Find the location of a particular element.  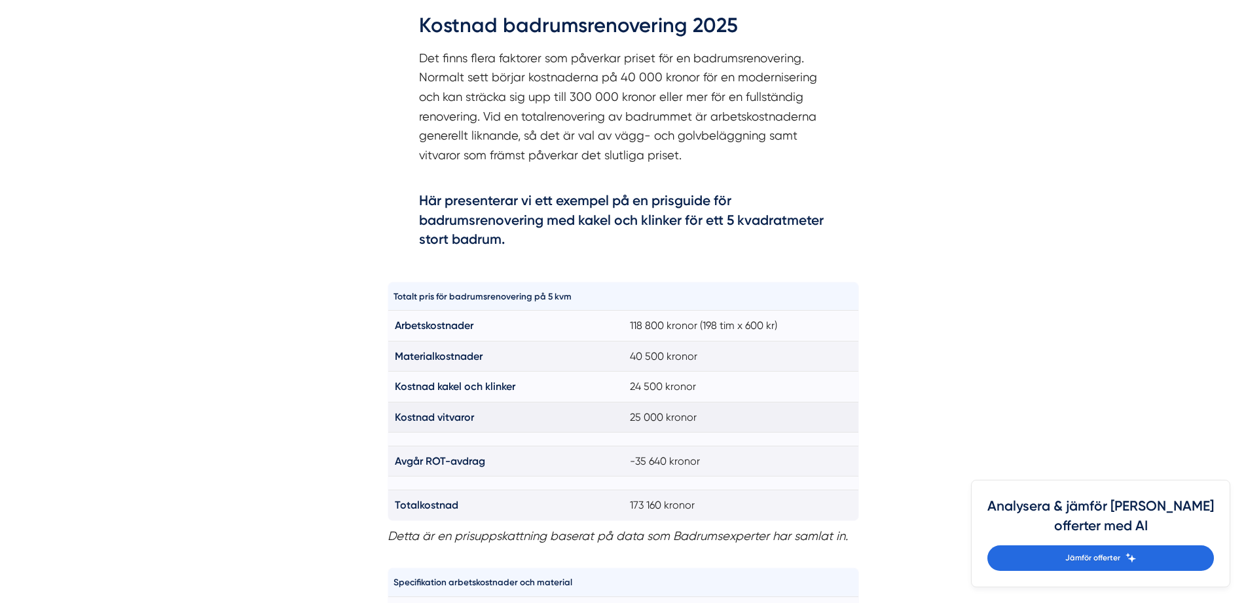

strong: Kostnad vitvaror is located at coordinates (434, 417).